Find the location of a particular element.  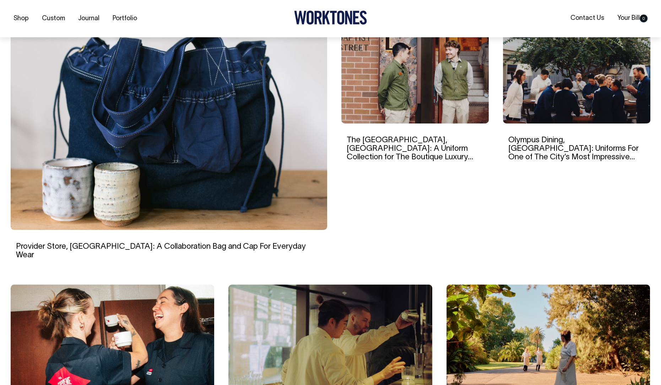

a: Journal is located at coordinates (89, 18).